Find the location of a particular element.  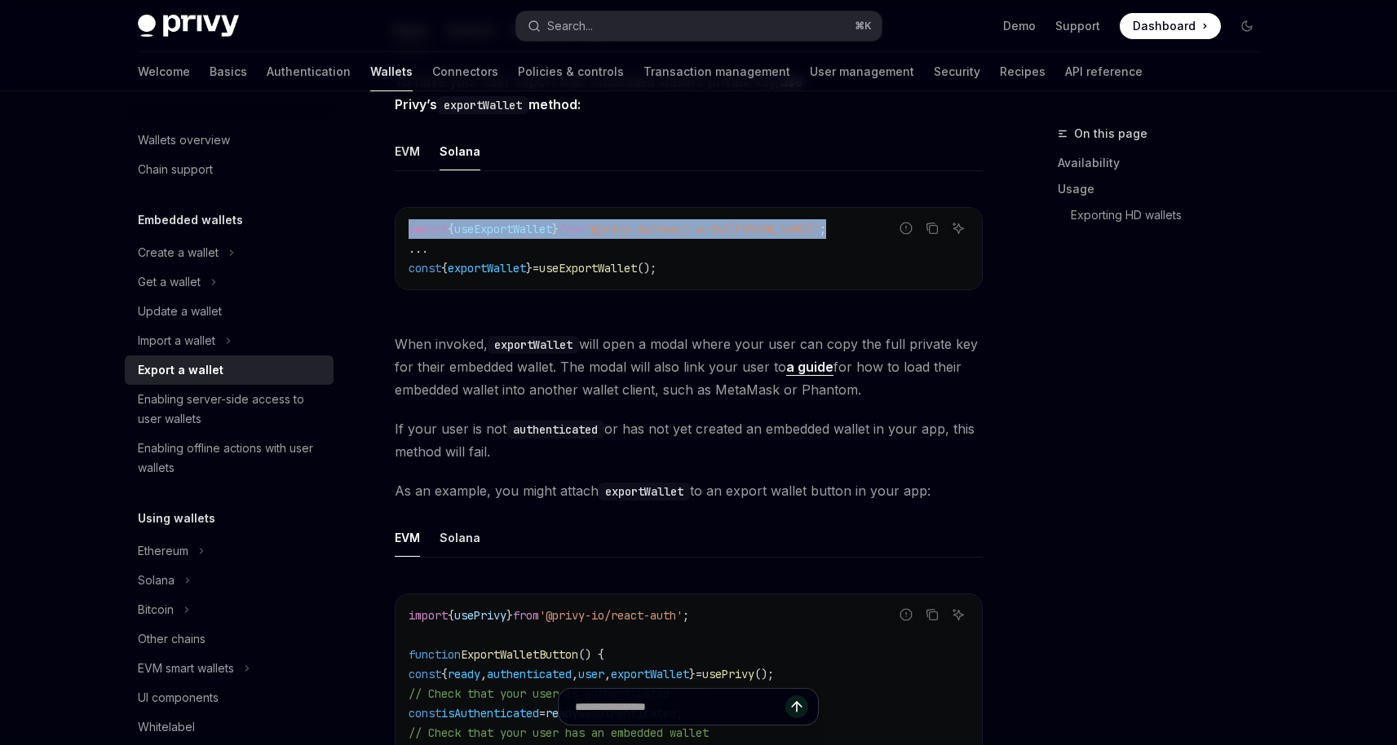

div: Other chains is located at coordinates (171, 639).